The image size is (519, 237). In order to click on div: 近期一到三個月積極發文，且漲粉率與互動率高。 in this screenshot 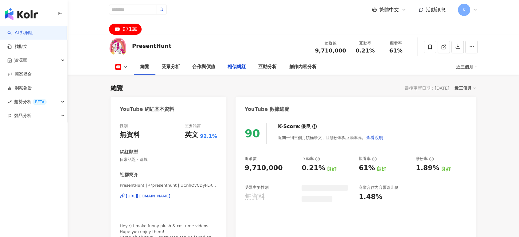, I will do `click(331, 138)`.